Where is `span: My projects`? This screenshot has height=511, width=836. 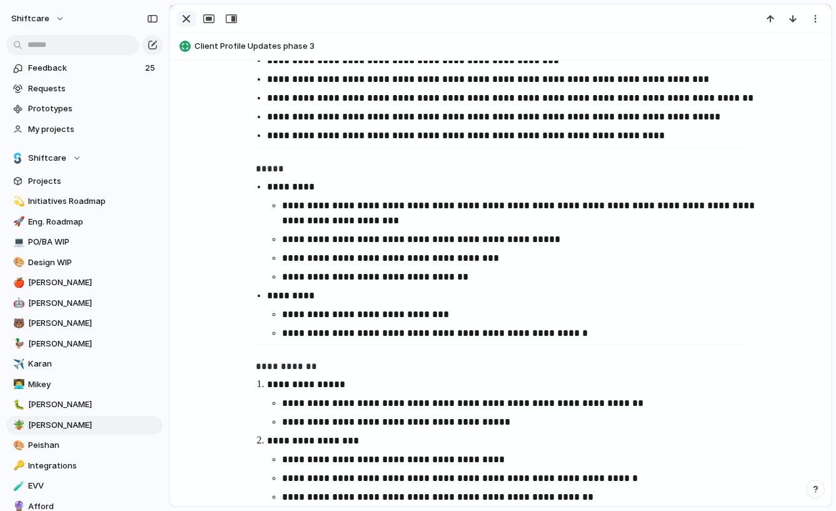
span: My projects is located at coordinates (93, 129).